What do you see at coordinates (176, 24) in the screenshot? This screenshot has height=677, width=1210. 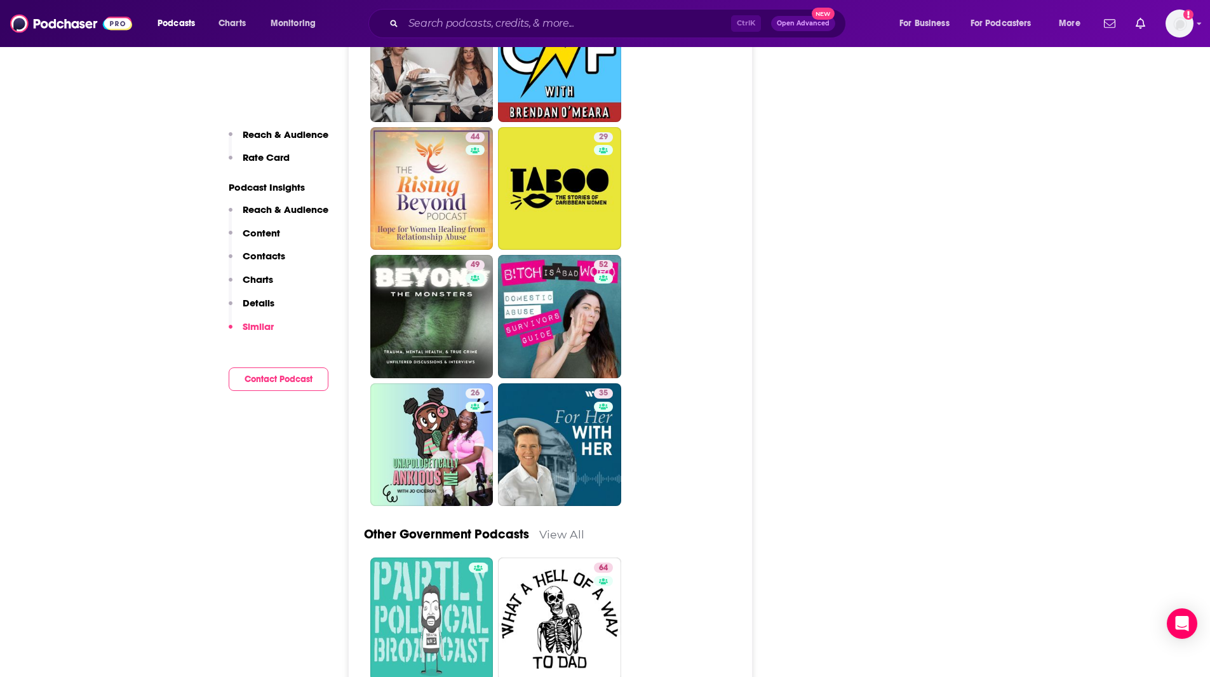 I see `span: Podcasts` at bounding box center [176, 24].